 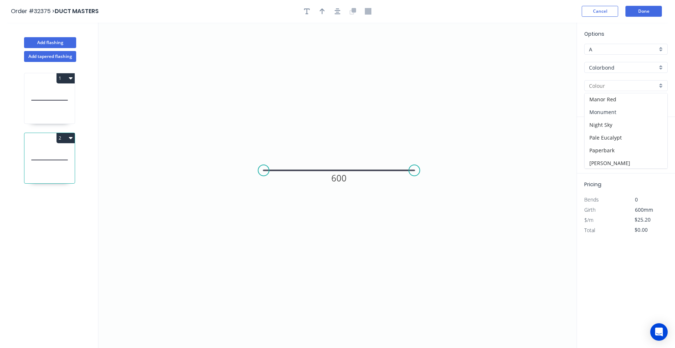 What do you see at coordinates (589, 220) in the screenshot?
I see `span: $/m` at bounding box center [589, 220].